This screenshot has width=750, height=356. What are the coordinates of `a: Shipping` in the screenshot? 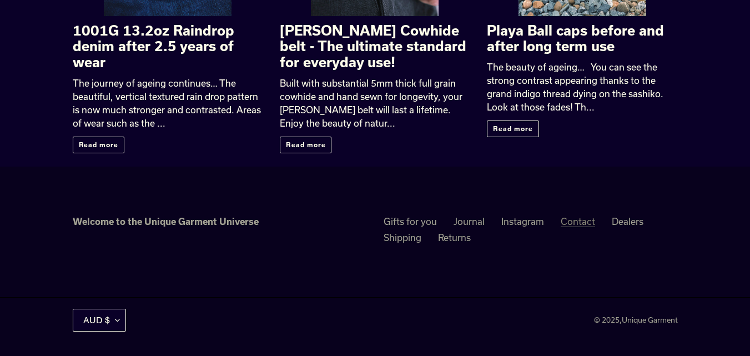 It's located at (402, 237).